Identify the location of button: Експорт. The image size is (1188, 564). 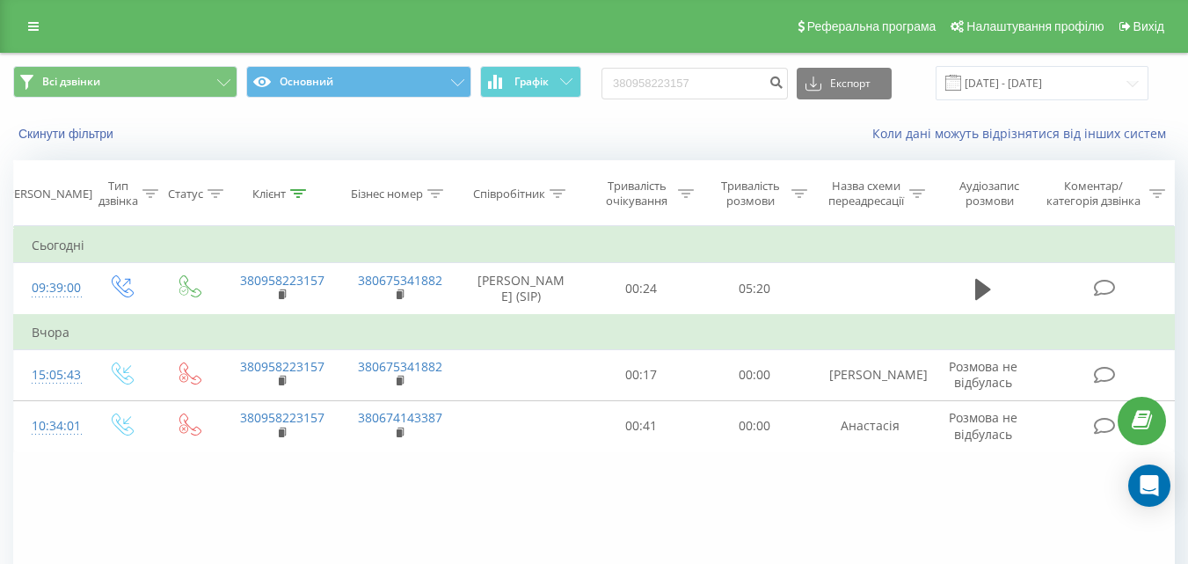
(844, 84).